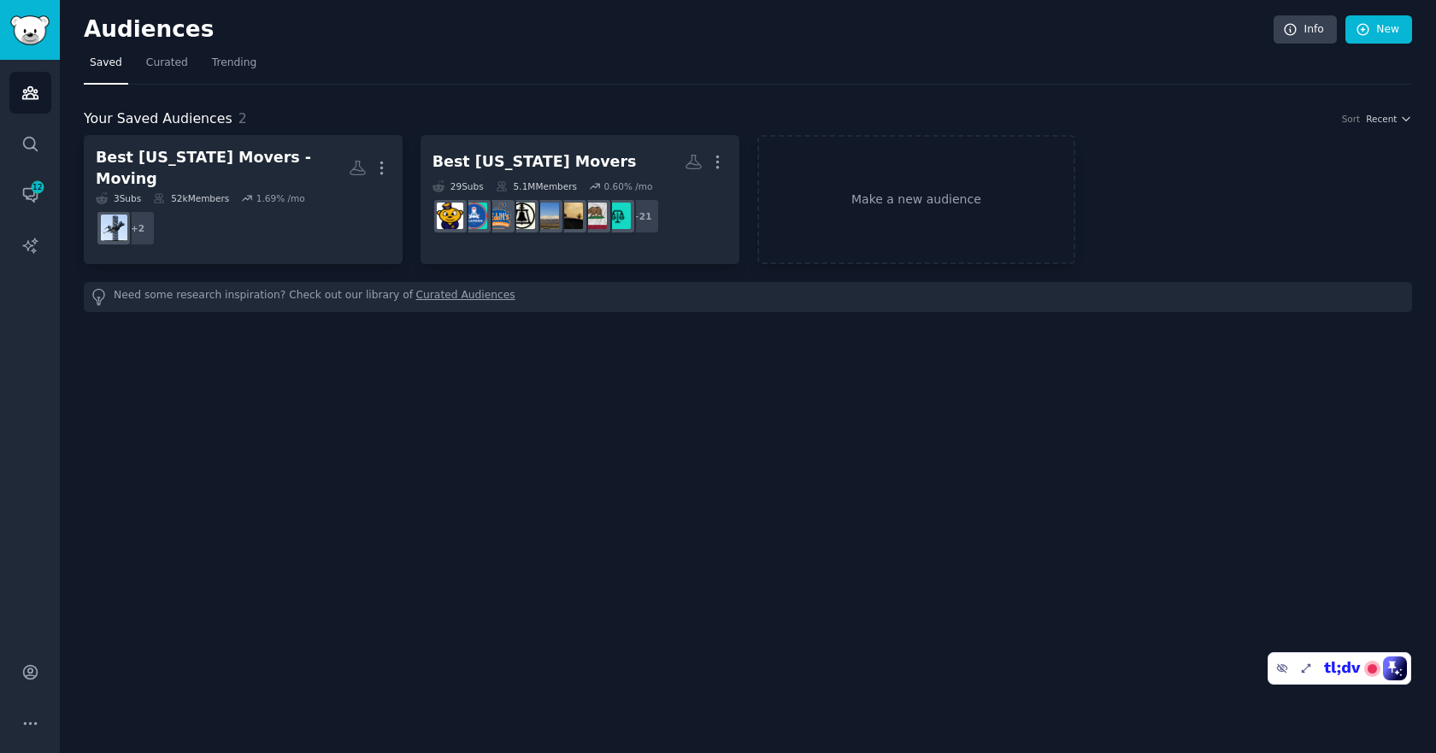 The width and height of the screenshot is (1436, 753). What do you see at coordinates (167, 67) in the screenshot?
I see `a: Curated` at bounding box center [167, 67].